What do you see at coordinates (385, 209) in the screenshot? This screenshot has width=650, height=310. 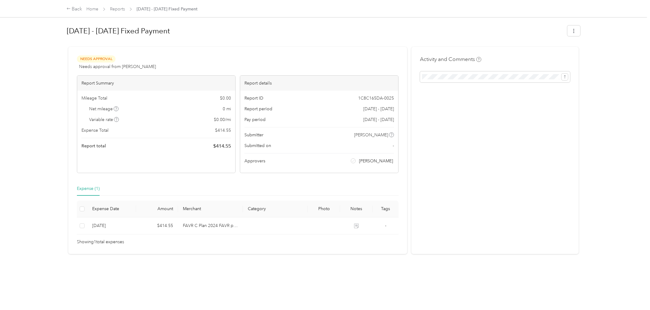 I see `th: Tags` at bounding box center [385, 209].